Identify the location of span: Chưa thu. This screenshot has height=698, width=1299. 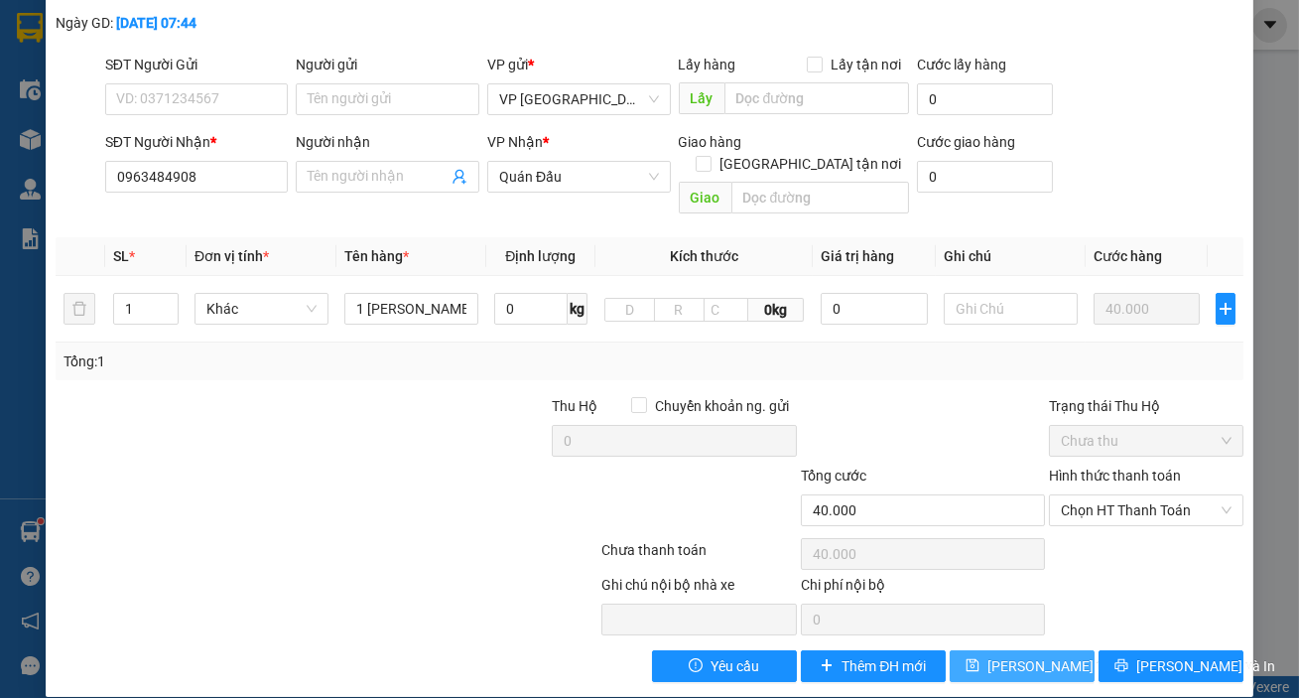
(1146, 441).